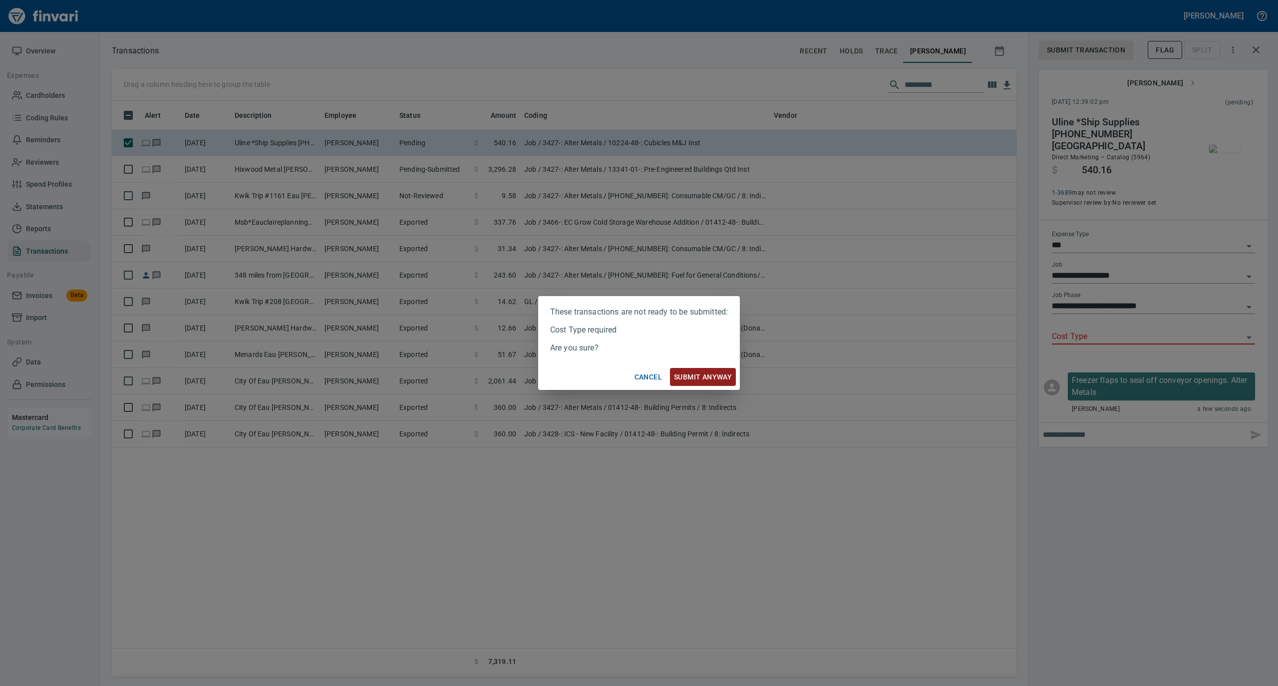  What do you see at coordinates (639, 348) in the screenshot?
I see `p: Are you sure?` at bounding box center [639, 348].